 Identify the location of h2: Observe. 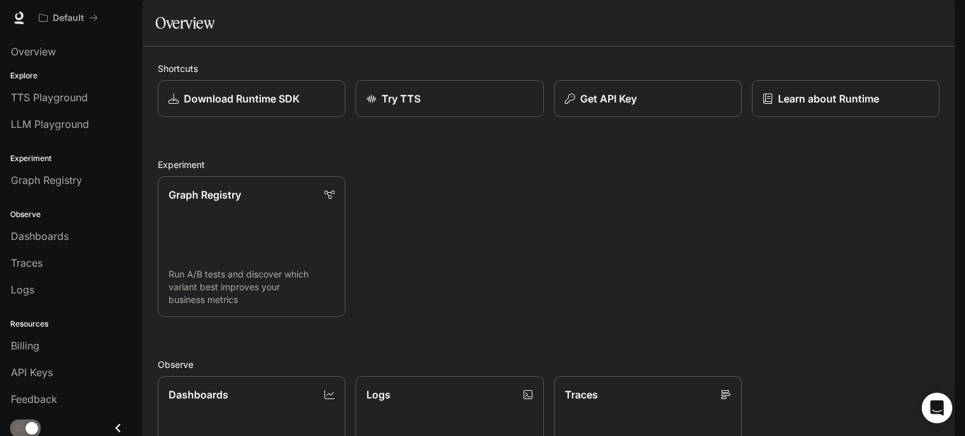
(548, 364).